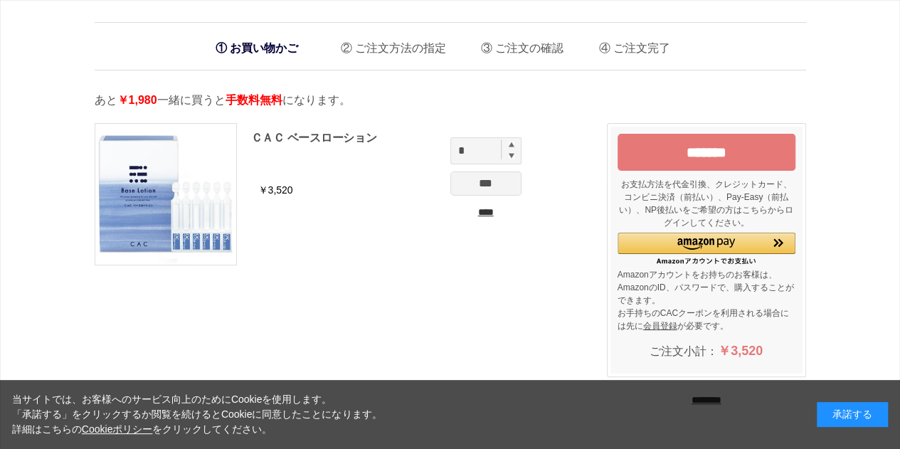  I want to click on img: spinplus.gif, so click(512, 144).